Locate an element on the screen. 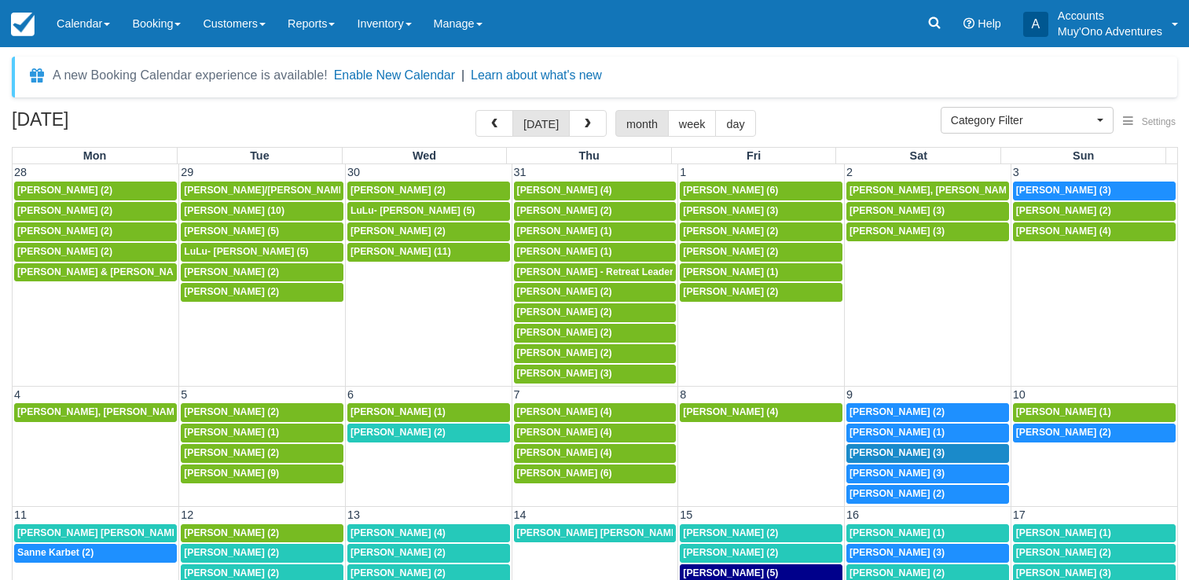 The image size is (1189, 580). span: Sanne Karbet (2) is located at coordinates (55, 552).